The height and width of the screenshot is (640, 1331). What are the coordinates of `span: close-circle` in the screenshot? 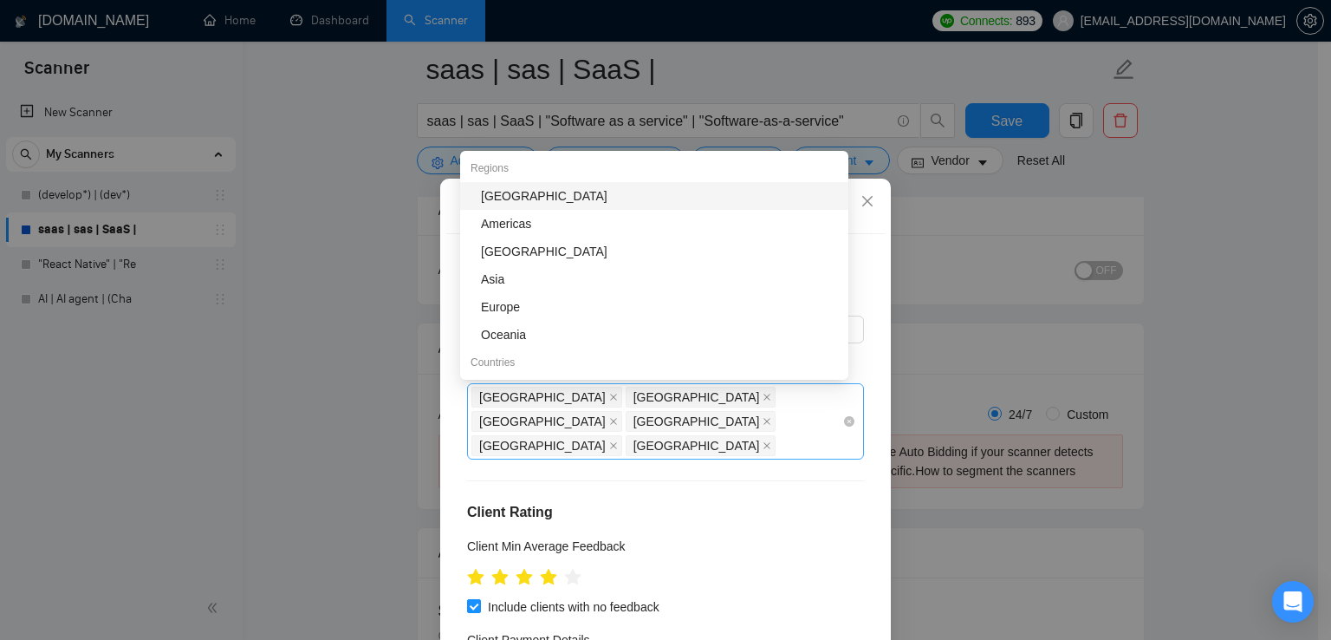 It's located at (849, 421).